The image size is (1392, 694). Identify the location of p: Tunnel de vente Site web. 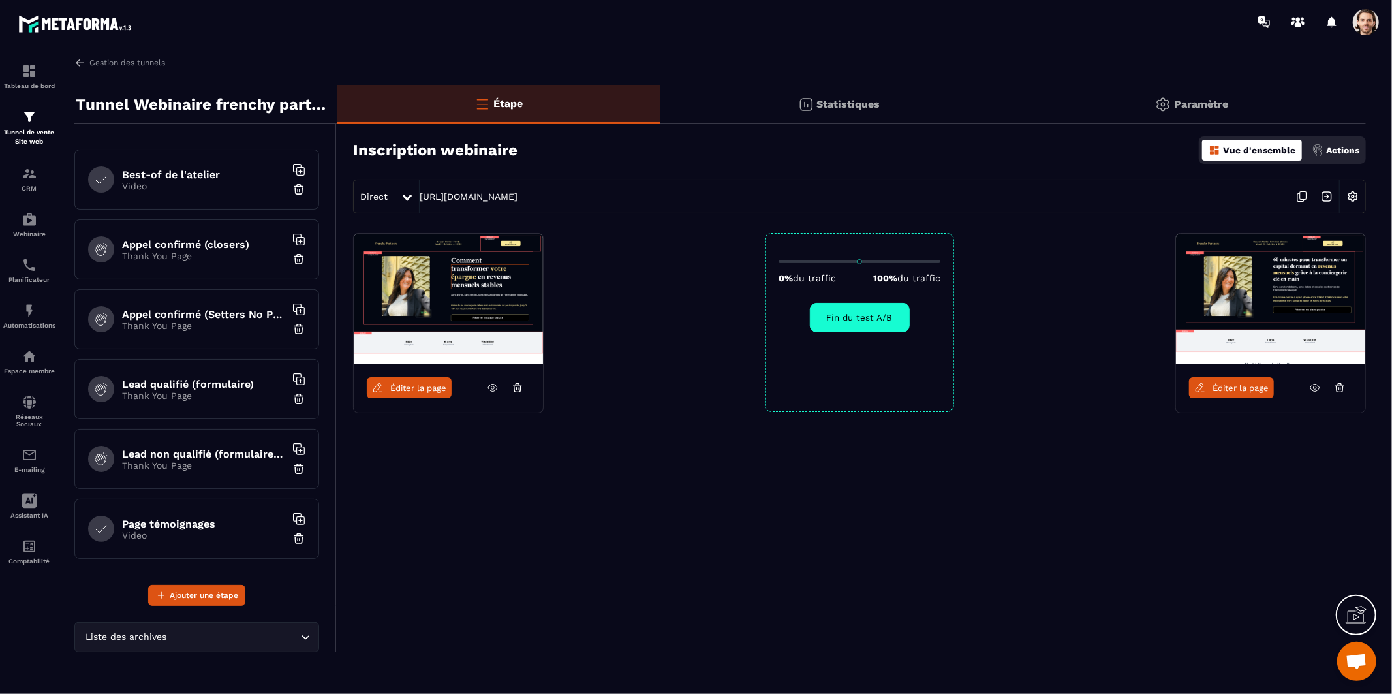
(29, 137).